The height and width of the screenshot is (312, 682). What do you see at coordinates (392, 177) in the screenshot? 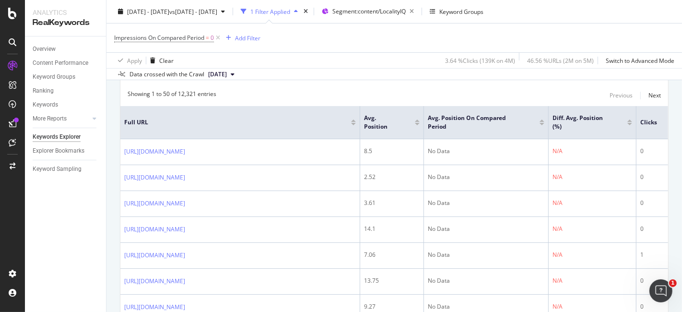
I see `div: 2.52` at bounding box center [392, 177].